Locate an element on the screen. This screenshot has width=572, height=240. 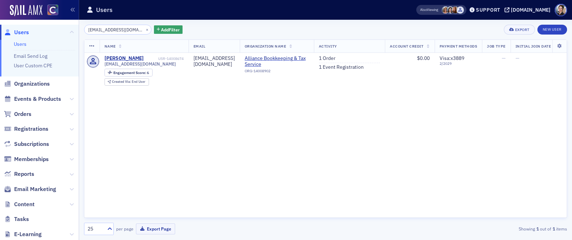
span: E-Learning is located at coordinates (28, 235).